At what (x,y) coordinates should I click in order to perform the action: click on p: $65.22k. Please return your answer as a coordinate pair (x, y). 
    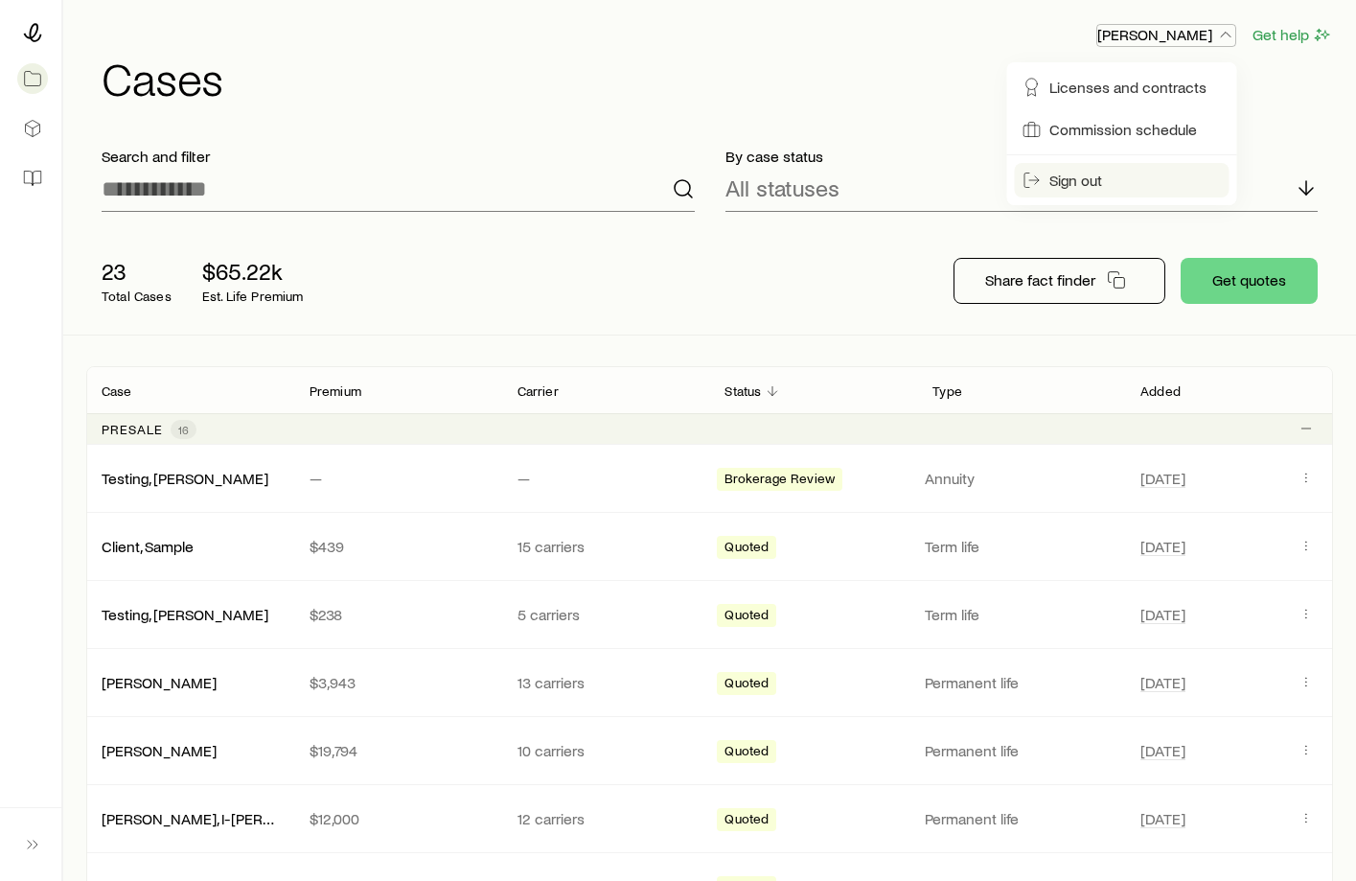
    Looking at the image, I should click on (253, 271).